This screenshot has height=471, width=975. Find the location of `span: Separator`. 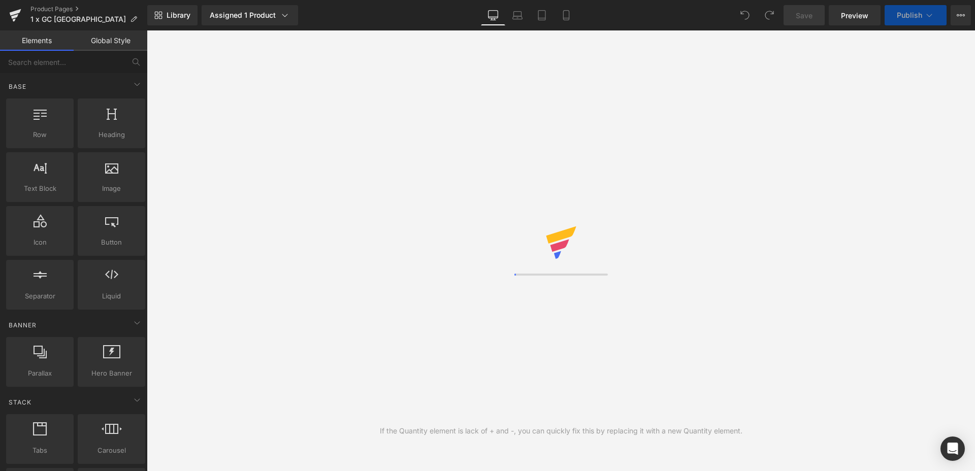

span: Separator is located at coordinates (40, 296).